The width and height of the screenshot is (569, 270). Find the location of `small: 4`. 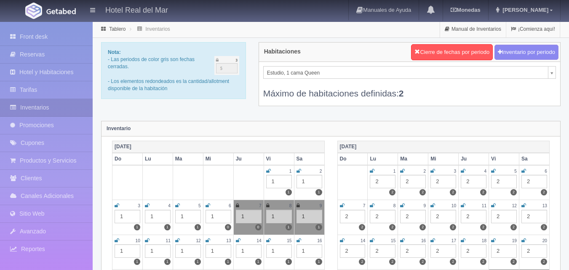

small: 4 is located at coordinates (485, 171).